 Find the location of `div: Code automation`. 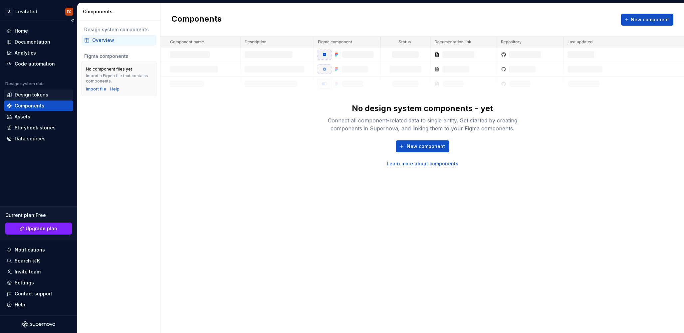

div: Code automation is located at coordinates (35, 64).